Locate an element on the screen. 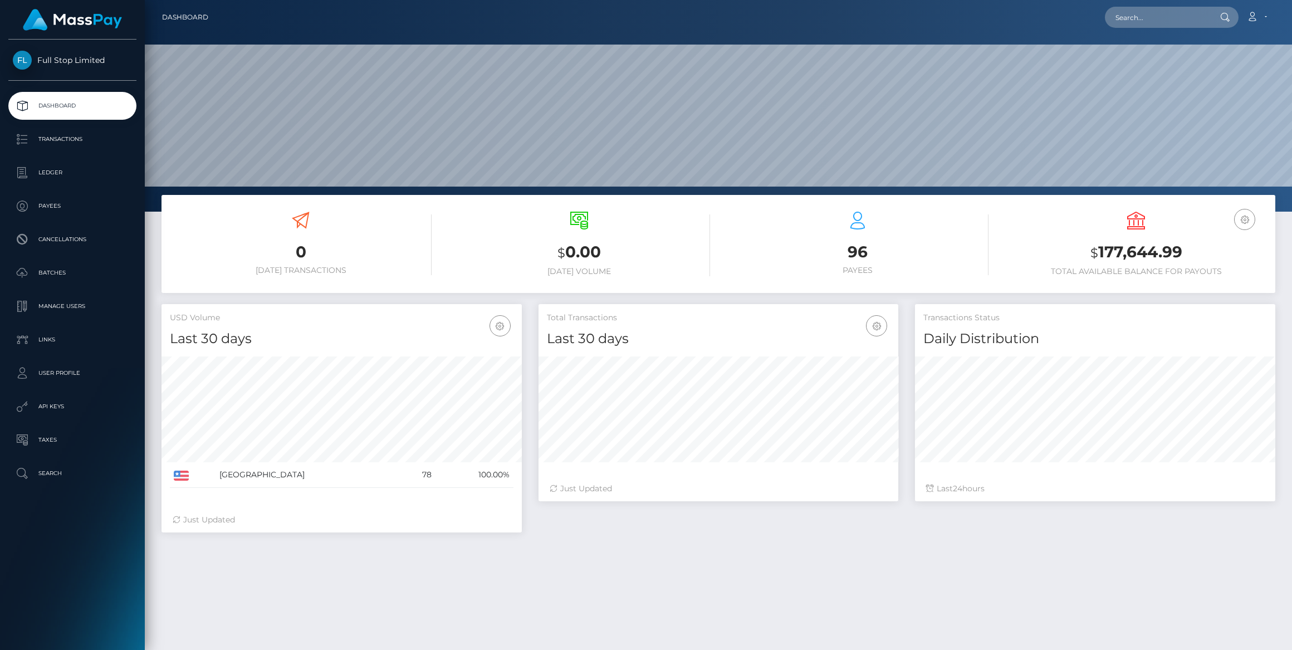 This screenshot has height=650, width=1292. p: Manage Users is located at coordinates (72, 306).